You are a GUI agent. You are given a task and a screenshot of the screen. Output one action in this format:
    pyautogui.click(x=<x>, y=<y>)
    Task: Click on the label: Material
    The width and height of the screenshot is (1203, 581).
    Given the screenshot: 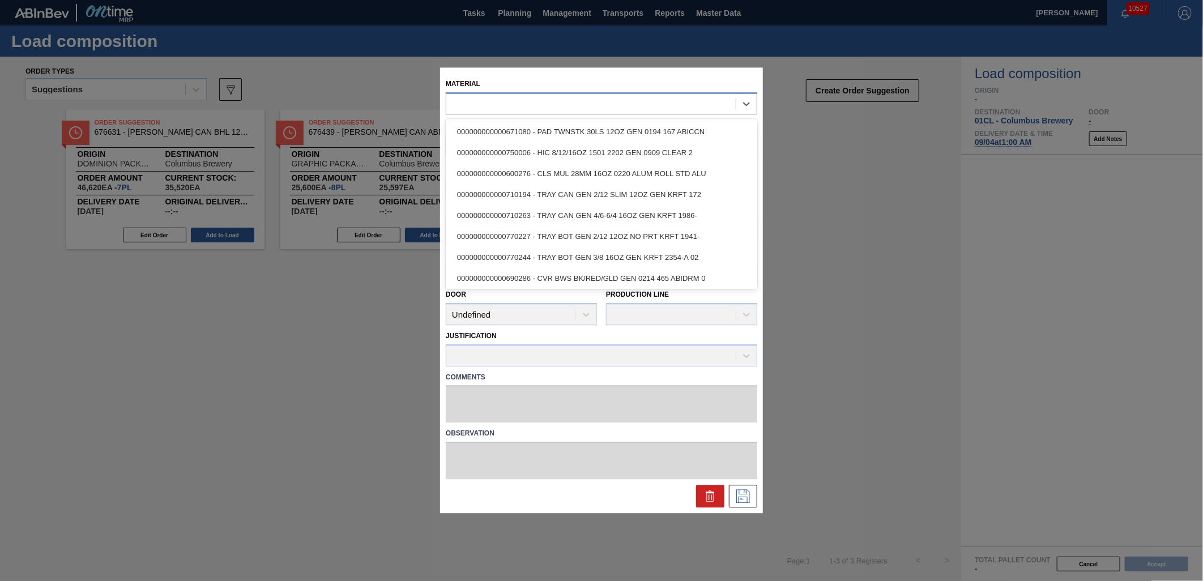 What is the action you would take?
    pyautogui.click(x=463, y=84)
    